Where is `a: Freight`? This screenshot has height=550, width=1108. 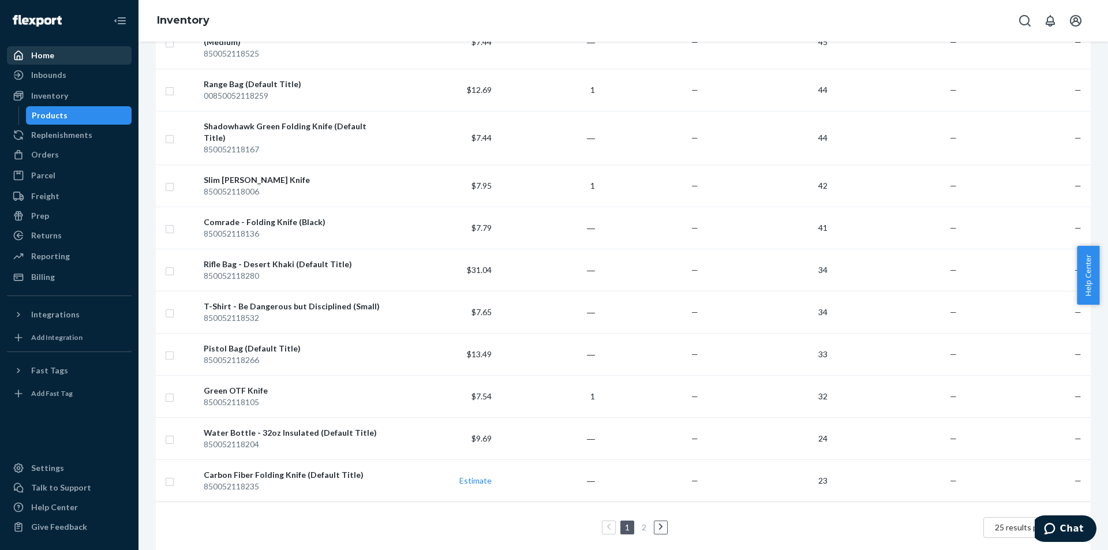
a: Freight is located at coordinates (69, 196).